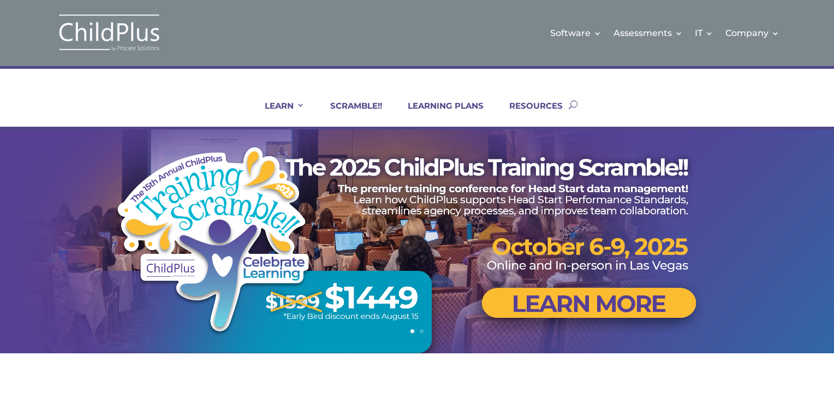  What do you see at coordinates (704, 33) in the screenshot?
I see `a: IT` at bounding box center [704, 33].